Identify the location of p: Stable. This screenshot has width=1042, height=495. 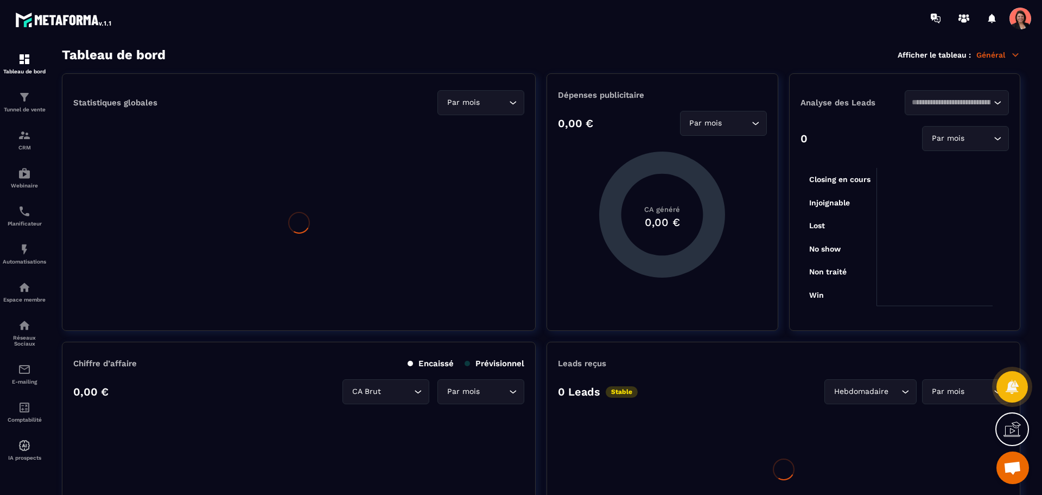
(622, 391).